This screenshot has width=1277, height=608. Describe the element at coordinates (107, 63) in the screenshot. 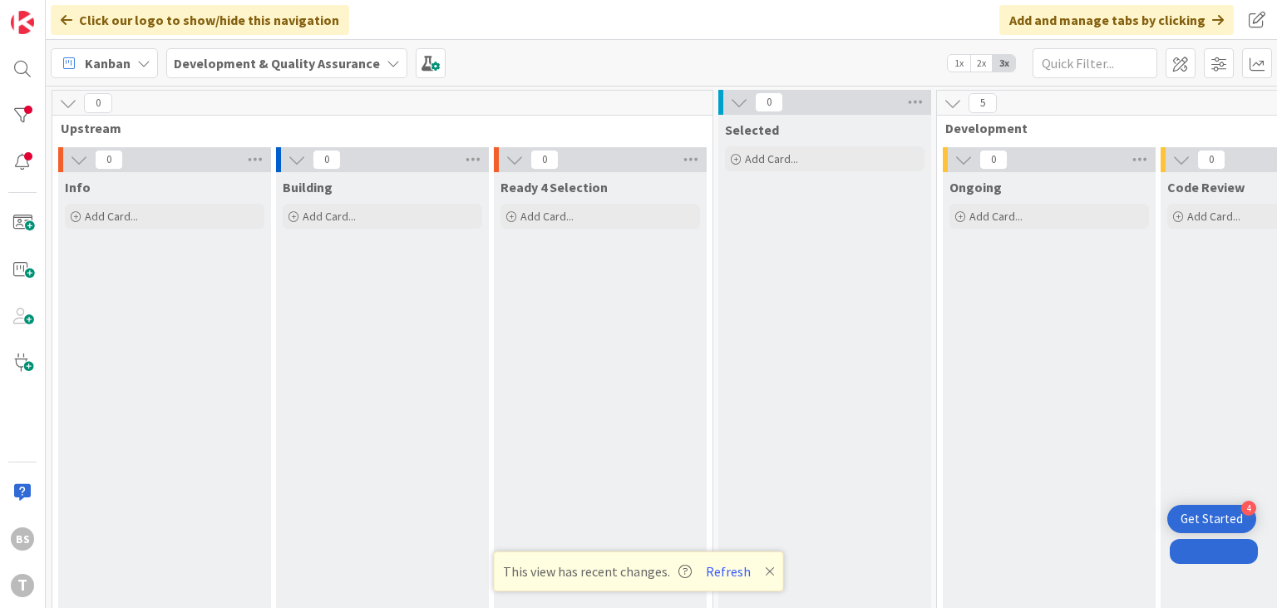

I see `span: Kanban` at that location.